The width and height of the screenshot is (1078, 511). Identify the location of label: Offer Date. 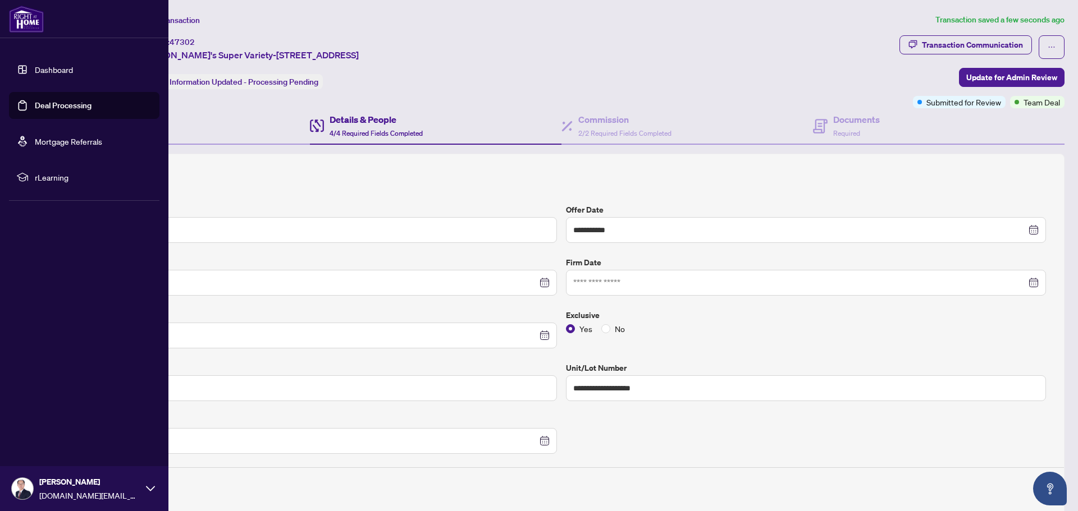
(805, 210).